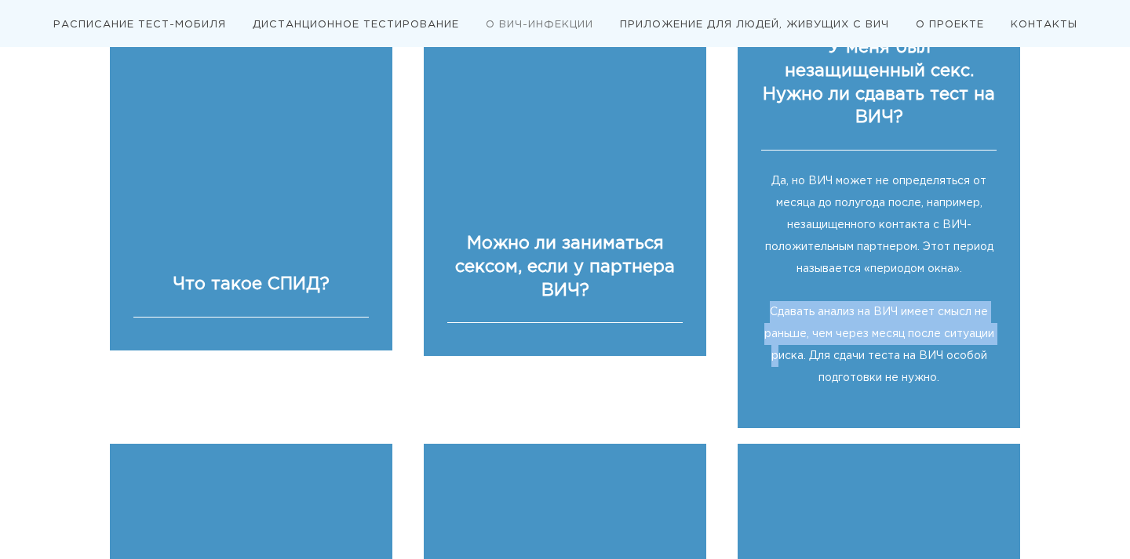 The width and height of the screenshot is (1130, 559). I want to click on a: ДИСТАНЦИОННОЕ ТЕСТИРОВАНИЕ, so click(355, 24).